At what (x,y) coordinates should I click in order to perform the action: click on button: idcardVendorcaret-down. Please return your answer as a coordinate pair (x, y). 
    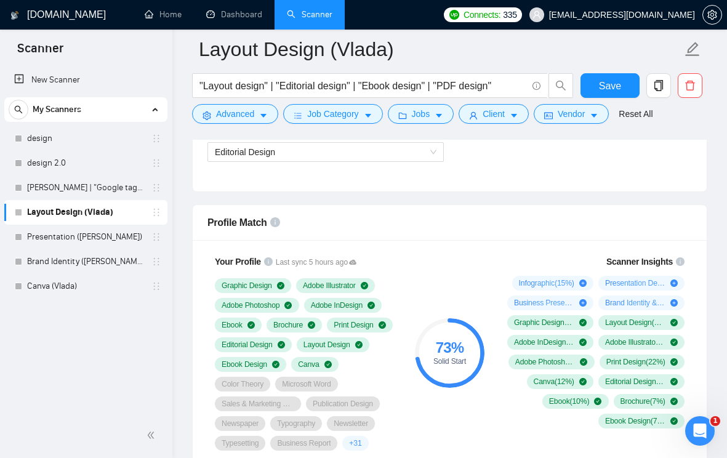
    Looking at the image, I should click on (571, 114).